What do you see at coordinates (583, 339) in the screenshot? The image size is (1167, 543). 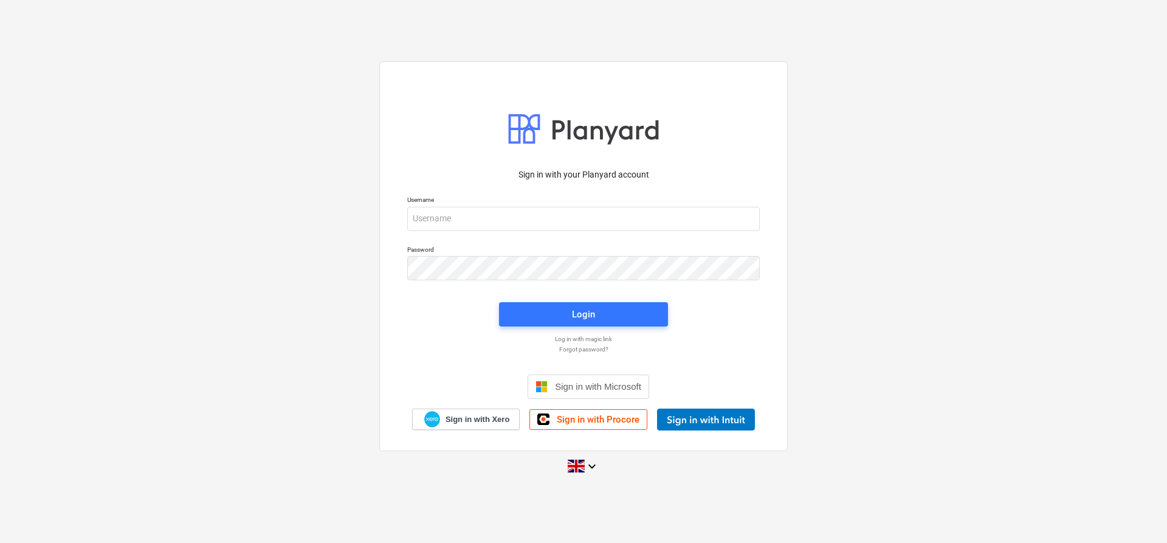 I see `a: Log in with magic link` at bounding box center [583, 339].